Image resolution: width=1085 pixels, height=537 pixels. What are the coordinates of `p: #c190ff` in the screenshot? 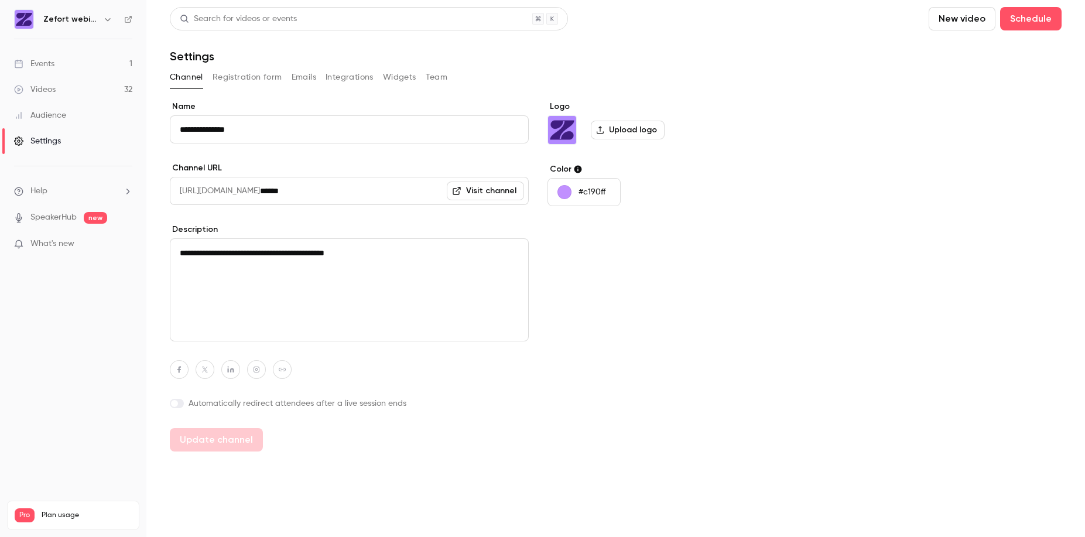 It's located at (592, 192).